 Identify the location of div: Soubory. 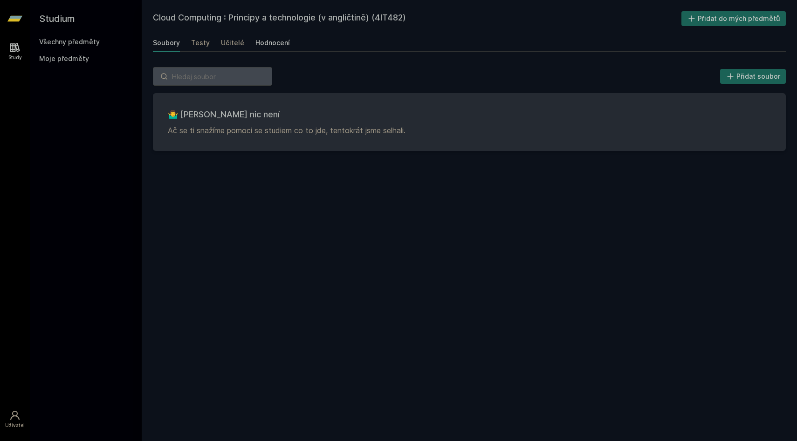
(166, 43).